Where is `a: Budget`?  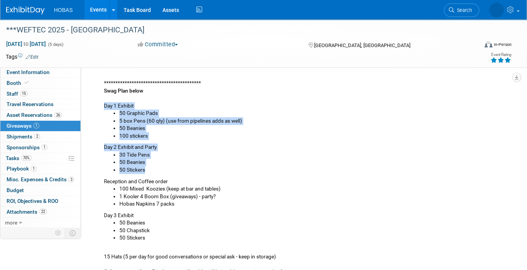
a: Budget is located at coordinates (40, 190).